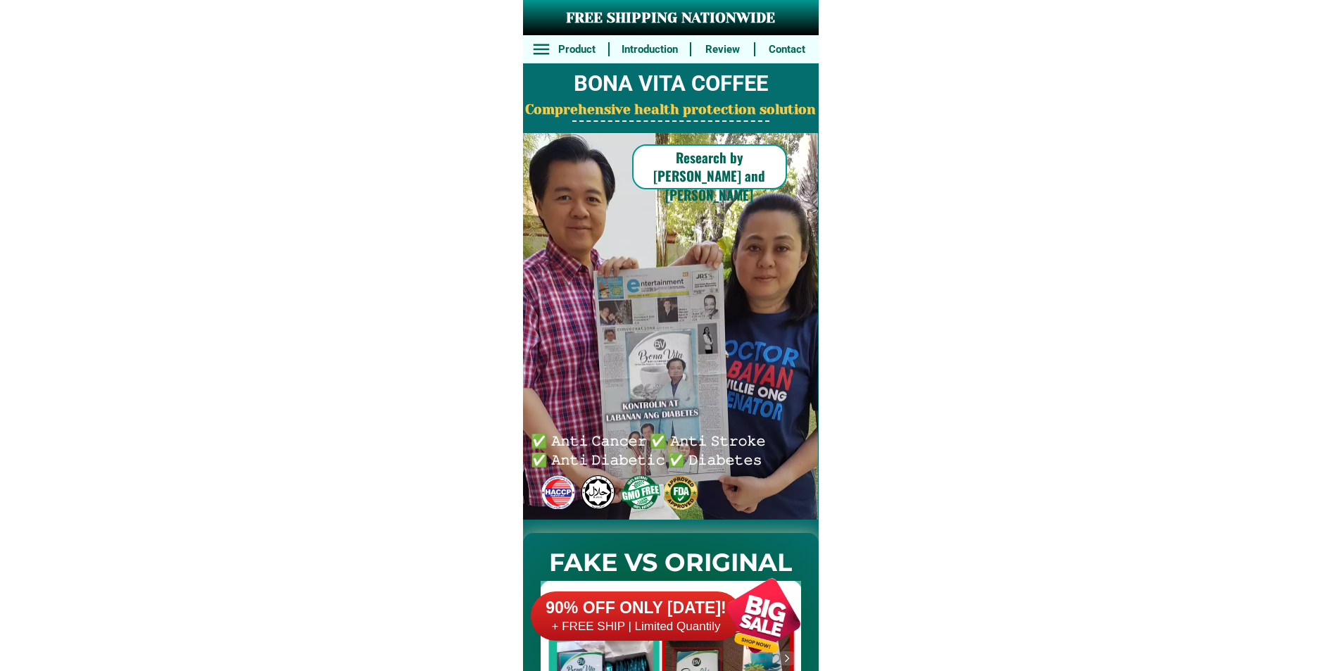 The image size is (1341, 671). Describe the element at coordinates (671, 18) in the screenshot. I see `h3: FREE SHIPPING NATIONWIDE` at that location.